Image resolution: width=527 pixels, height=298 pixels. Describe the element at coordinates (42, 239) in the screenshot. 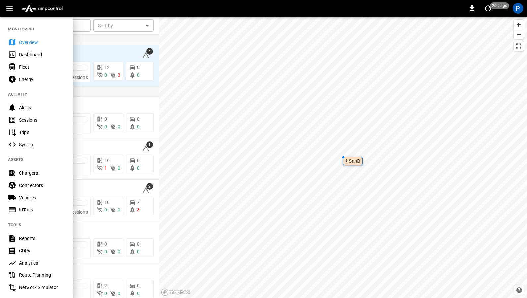

I see `div: Reports` at that location.